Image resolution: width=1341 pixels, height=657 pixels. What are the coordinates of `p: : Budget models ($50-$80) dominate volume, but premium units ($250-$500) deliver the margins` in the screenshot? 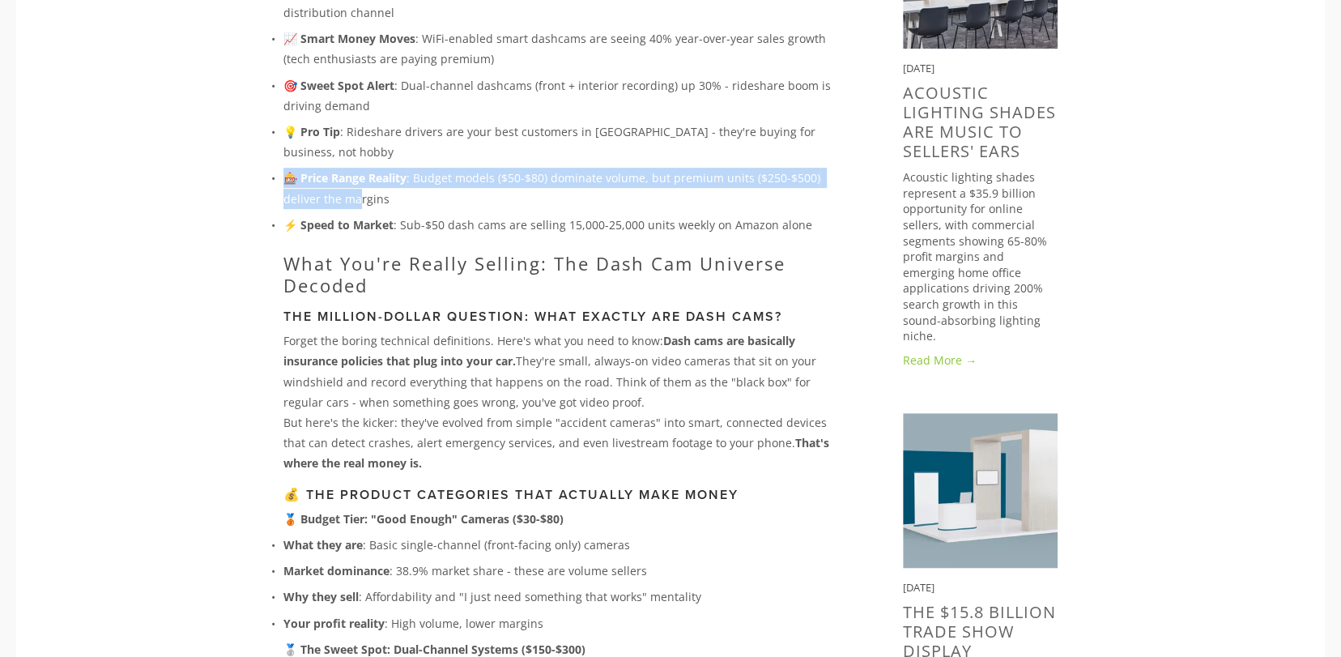 It's located at (567, 188).